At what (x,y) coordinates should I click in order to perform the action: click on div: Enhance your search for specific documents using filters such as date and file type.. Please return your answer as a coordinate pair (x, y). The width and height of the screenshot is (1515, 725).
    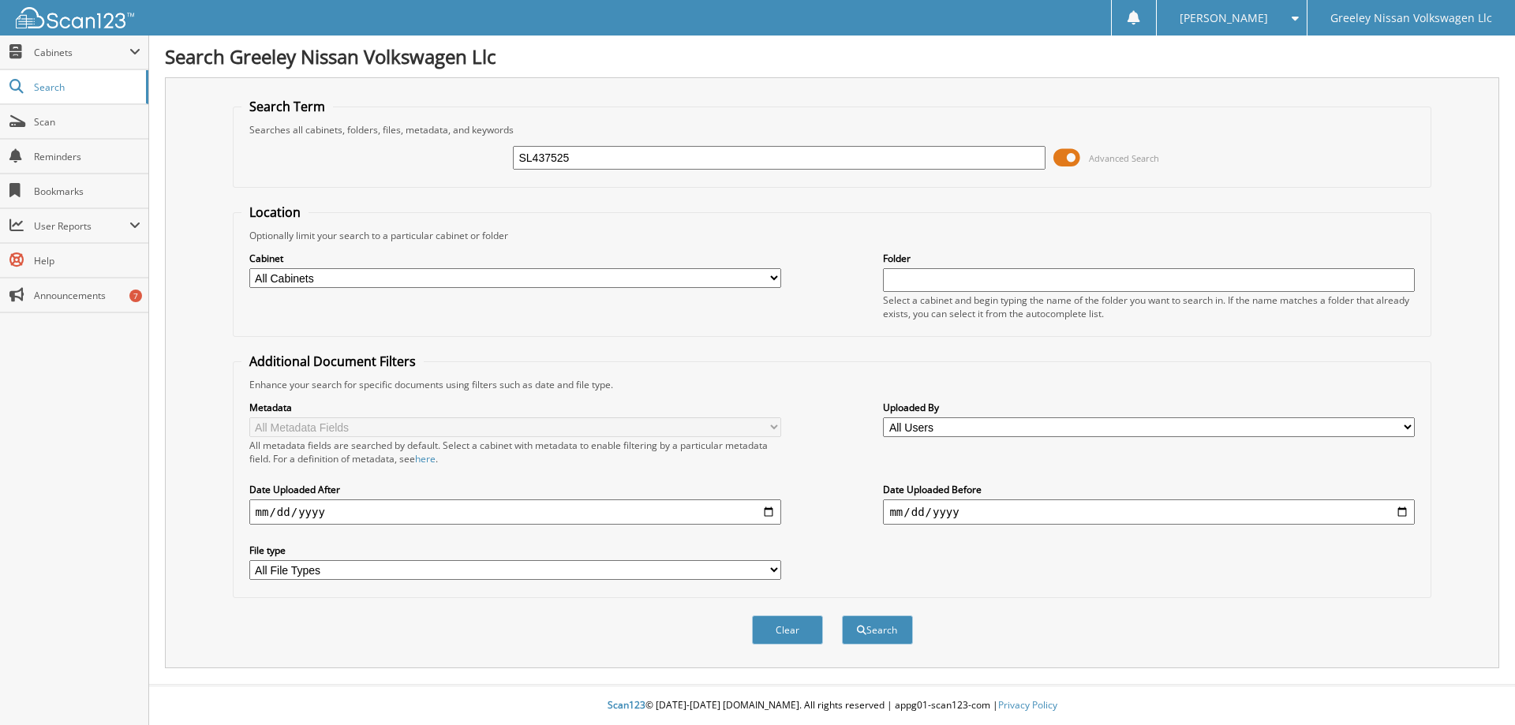
    Looking at the image, I should click on (833, 384).